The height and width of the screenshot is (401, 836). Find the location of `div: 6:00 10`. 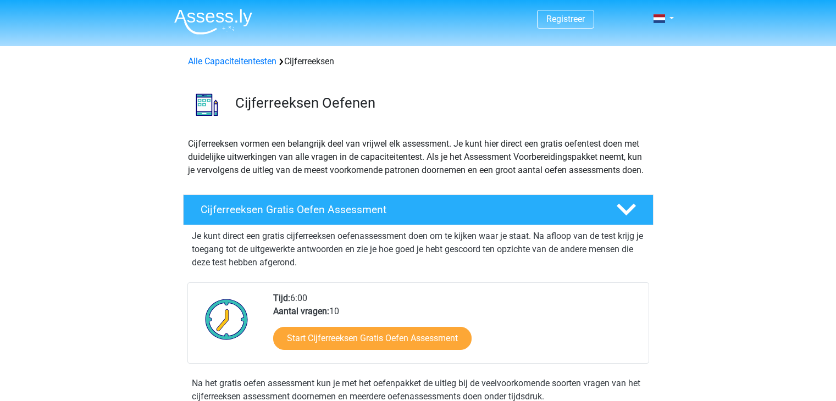

div: 6:00 10 is located at coordinates (456, 328).